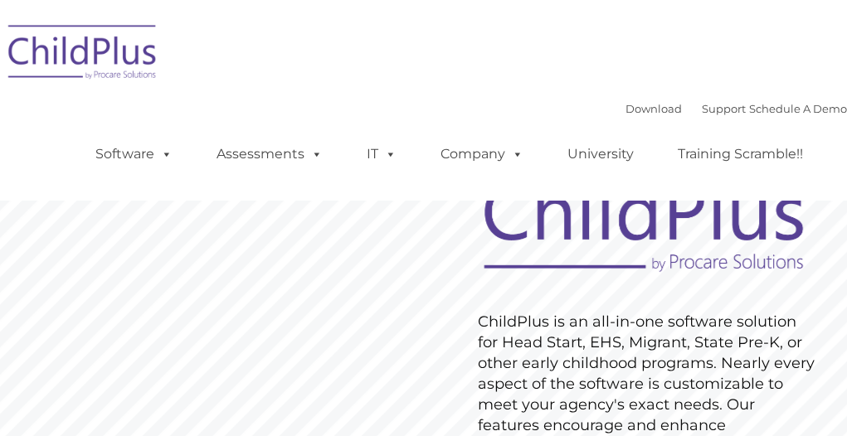  Describe the element at coordinates (382, 154) in the screenshot. I see `a: IT` at that location.